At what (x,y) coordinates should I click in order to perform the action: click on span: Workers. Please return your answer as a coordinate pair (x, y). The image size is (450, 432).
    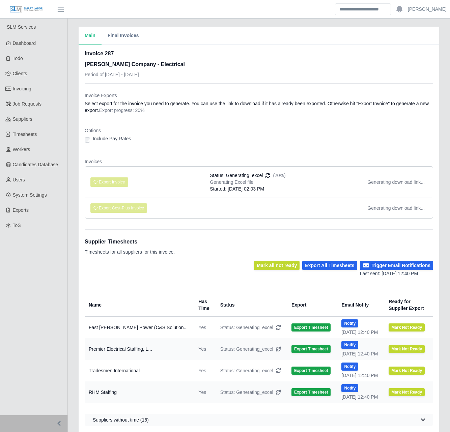
    Looking at the image, I should click on (22, 149).